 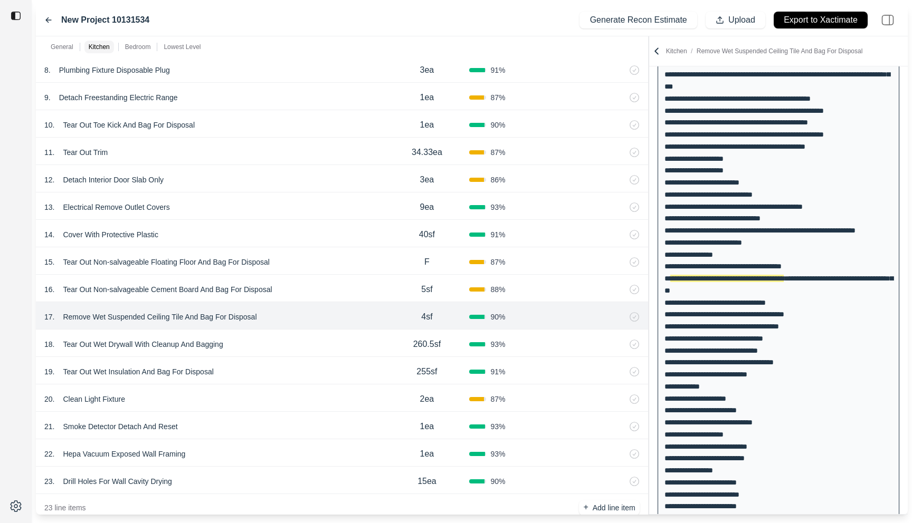 I want to click on p: Tear Out Non-salvageable Floating Floor And Bag For Disposal, so click(x=166, y=262).